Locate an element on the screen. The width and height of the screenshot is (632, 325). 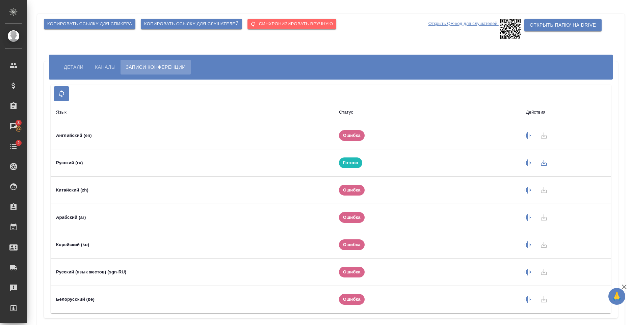
span: 2 is located at coordinates (18, 143).